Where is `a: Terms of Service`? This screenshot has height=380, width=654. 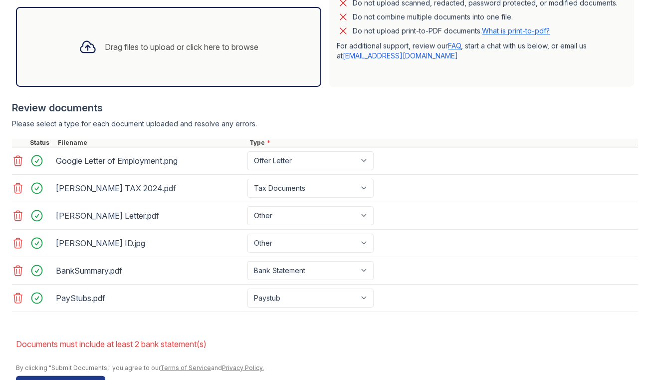 a: Terms of Service is located at coordinates (186, 367).